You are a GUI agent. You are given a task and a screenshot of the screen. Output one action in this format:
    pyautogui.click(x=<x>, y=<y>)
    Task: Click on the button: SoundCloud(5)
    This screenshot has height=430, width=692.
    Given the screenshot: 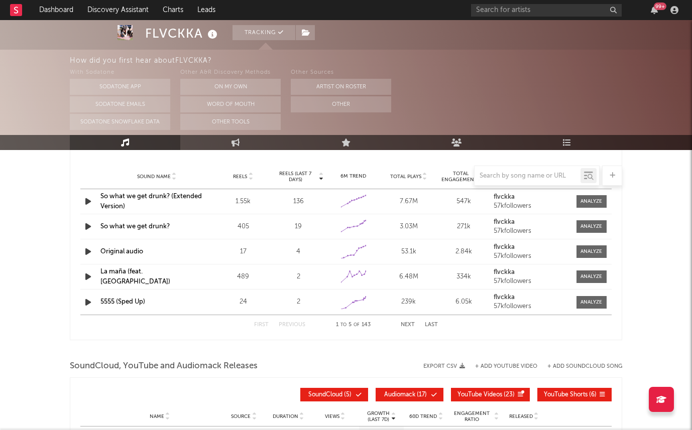 What is the action you would take?
    pyautogui.click(x=334, y=395)
    